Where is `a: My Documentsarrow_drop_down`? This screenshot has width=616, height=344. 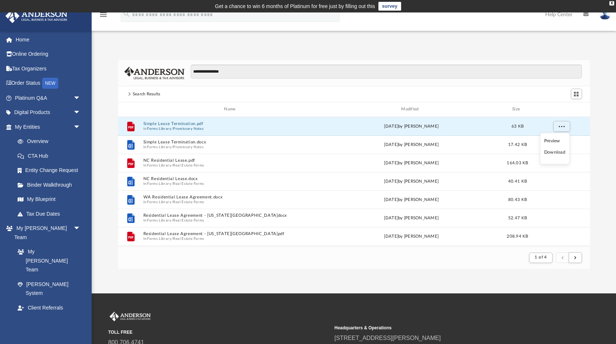
a: My Documentsarrow_drop_down is located at coordinates (47, 322).